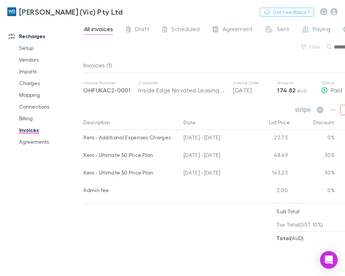  Describe the element at coordinates (50, 130) in the screenshot. I see `a: Invoices` at that location.